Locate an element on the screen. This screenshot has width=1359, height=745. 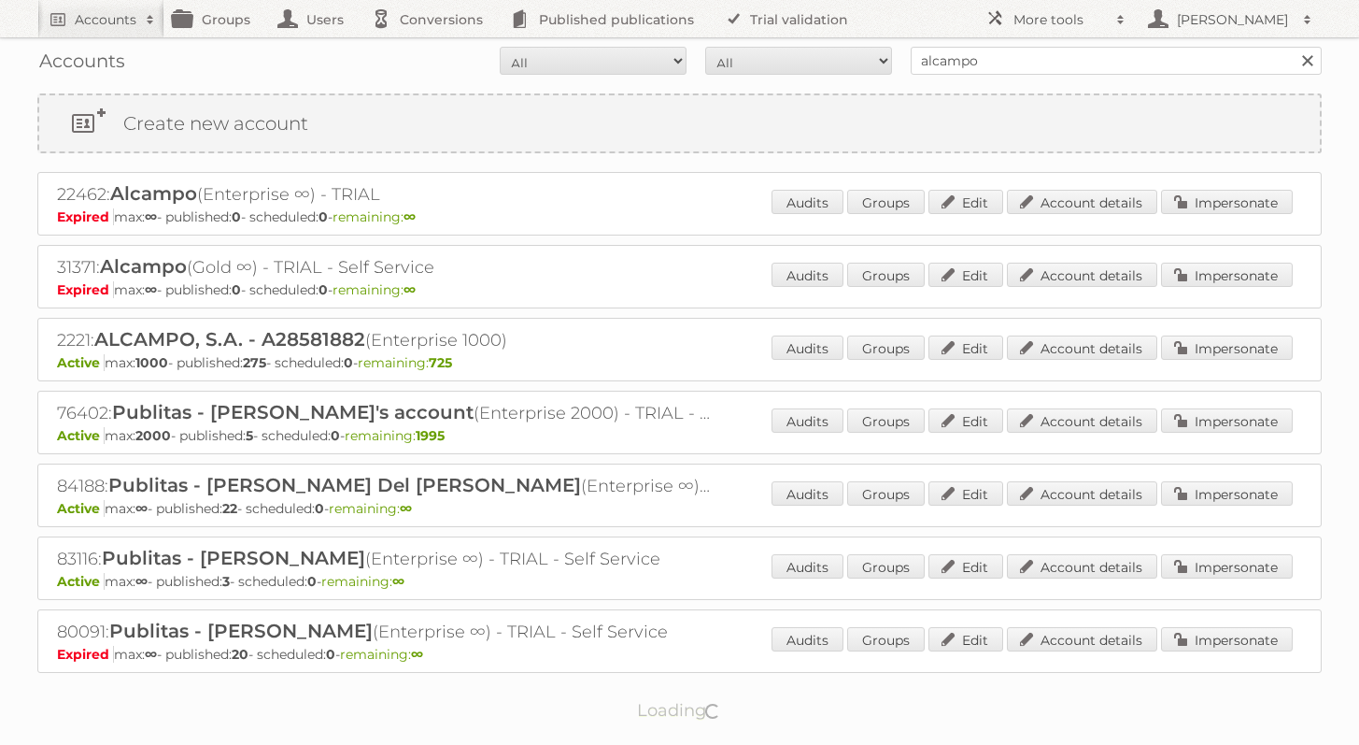
h2: 80091: (Enterprise ∞) - TRIAL - Self Service is located at coordinates (384, 631).